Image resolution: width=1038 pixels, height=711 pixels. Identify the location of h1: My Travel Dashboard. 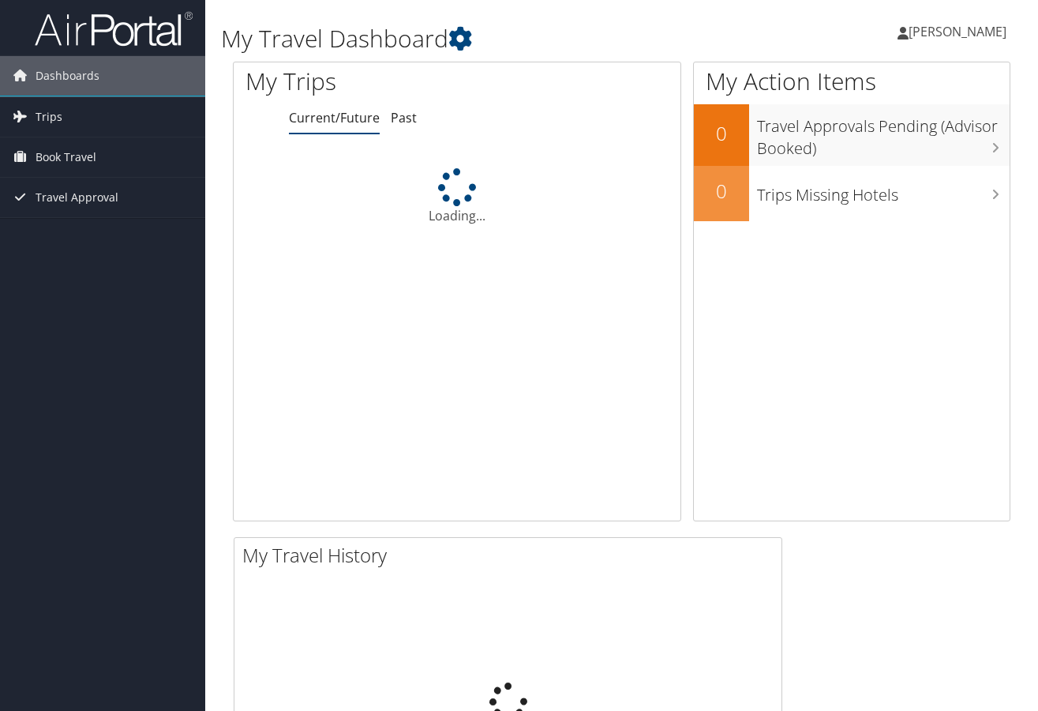
(488, 39).